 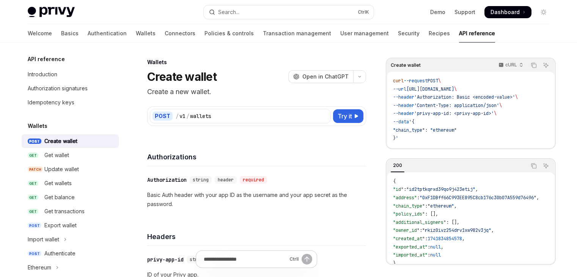 What do you see at coordinates (70, 88) in the screenshot?
I see `a: Authorization signatures` at bounding box center [70, 88].